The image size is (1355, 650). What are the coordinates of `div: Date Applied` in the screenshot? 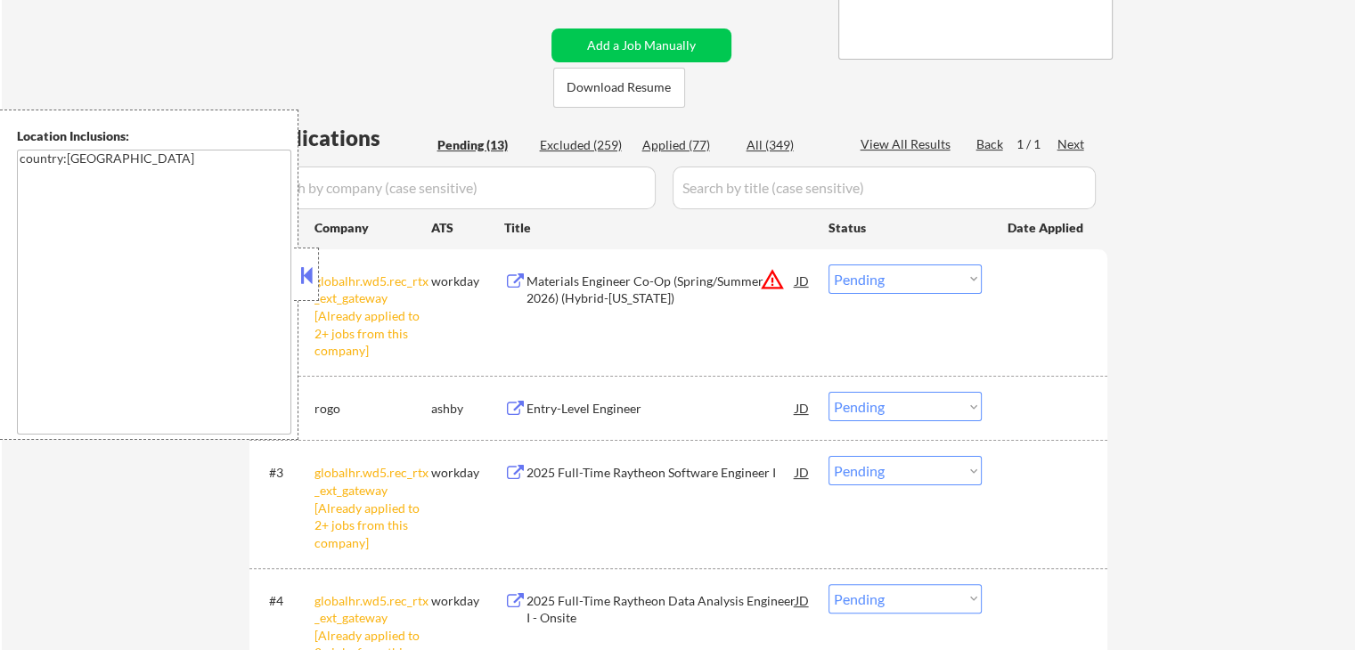 It's located at (1047, 228).